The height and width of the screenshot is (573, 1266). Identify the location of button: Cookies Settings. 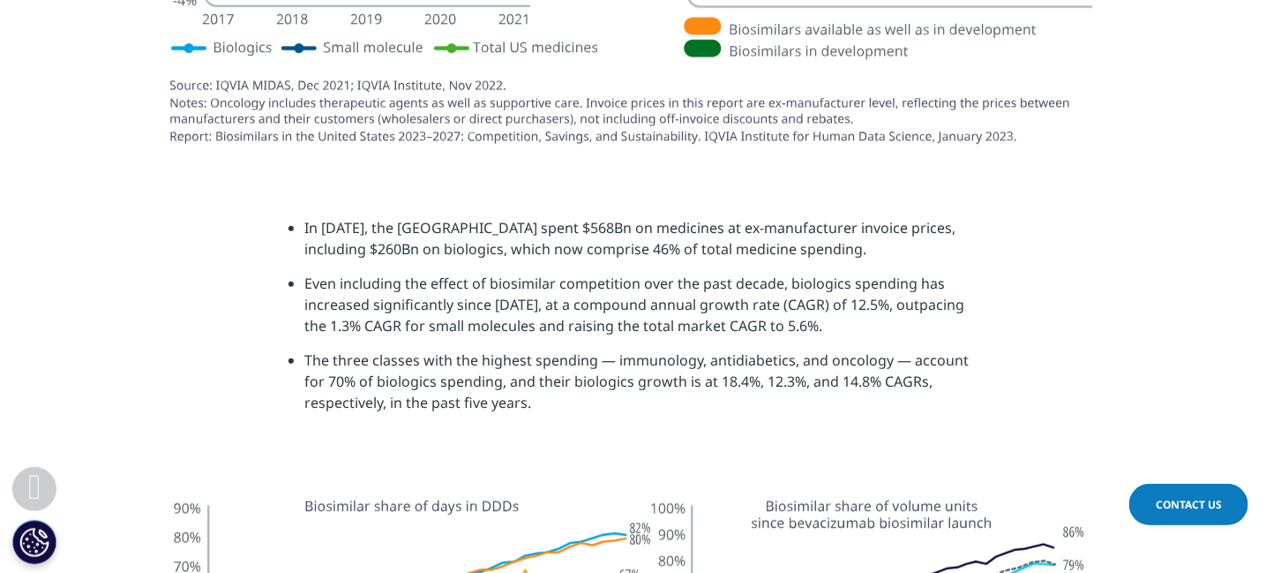
(34, 542).